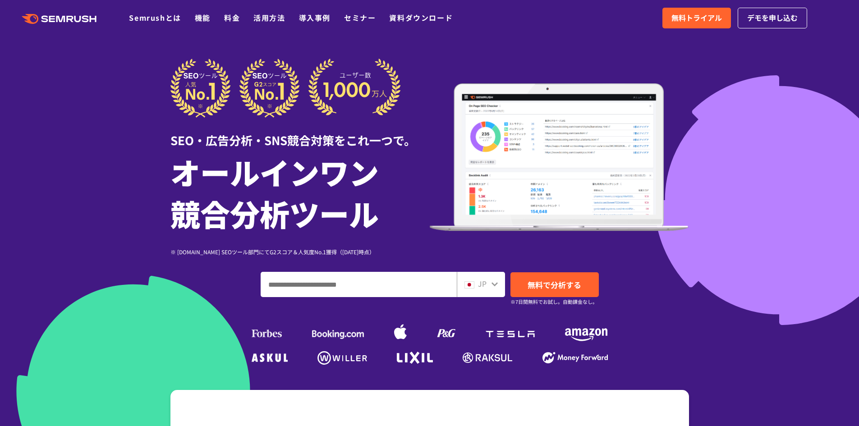 The image size is (859, 426). I want to click on a: Semrushとは, so click(155, 18).